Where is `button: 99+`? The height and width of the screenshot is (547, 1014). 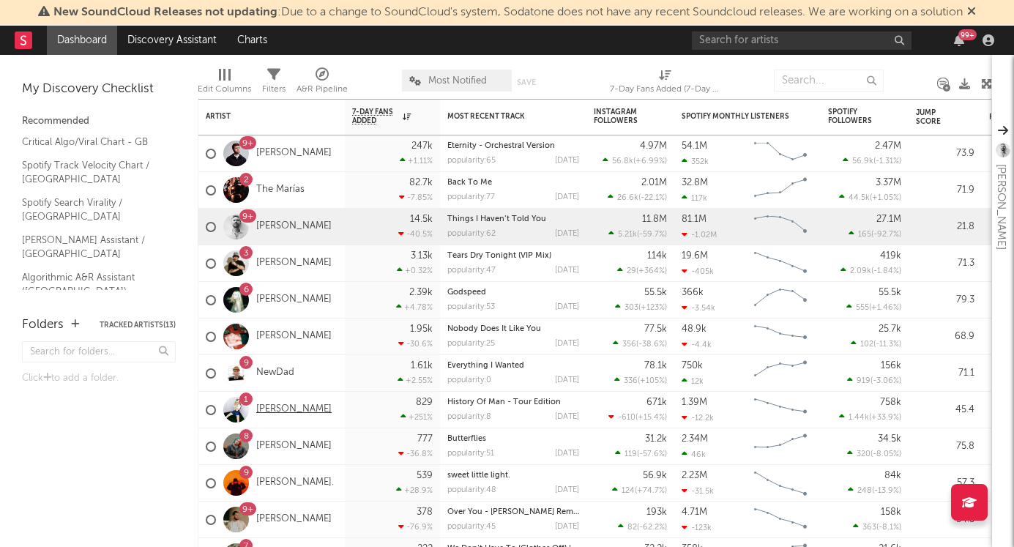
button: 99+ is located at coordinates (959, 40).